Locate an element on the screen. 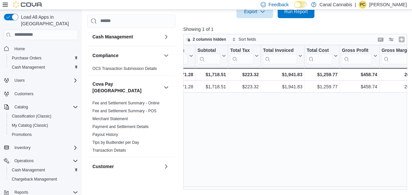 The image size is (412, 195). span: Payment and Settlement Details is located at coordinates (120, 126).